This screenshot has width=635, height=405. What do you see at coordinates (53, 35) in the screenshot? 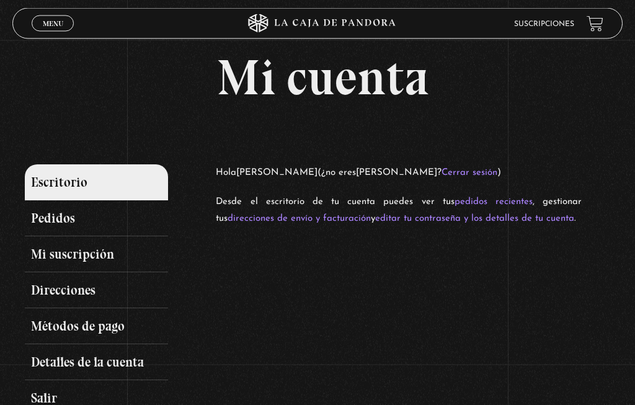
I see `span: Cerrar` at bounding box center [53, 35].